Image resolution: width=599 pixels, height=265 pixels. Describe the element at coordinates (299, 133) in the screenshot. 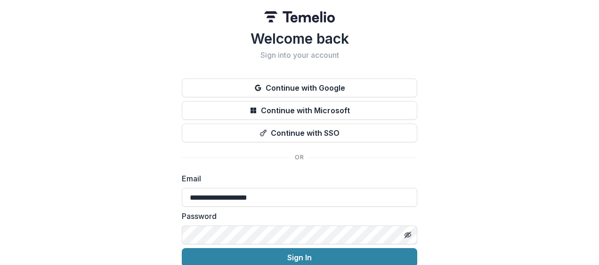

I see `button: Continue with SSO` at that location.